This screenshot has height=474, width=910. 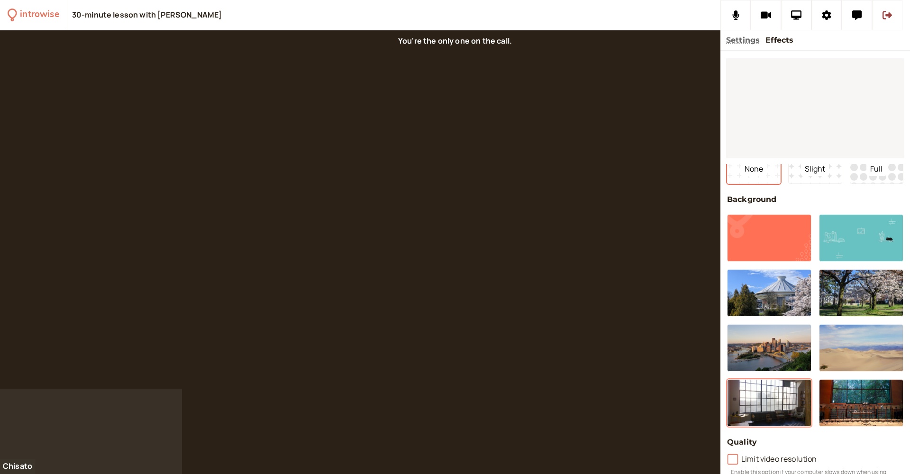 What do you see at coordinates (861, 238) in the screenshot?
I see `button: Mint` at bounding box center [861, 238].